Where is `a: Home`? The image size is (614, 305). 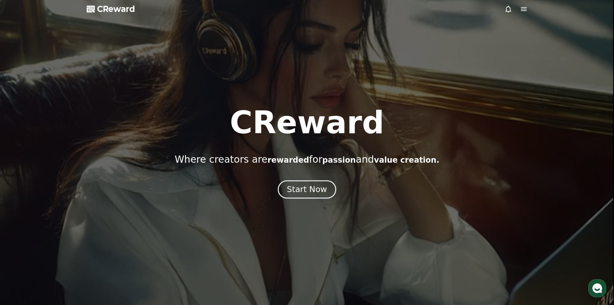
a: Home is located at coordinates (22, 212).